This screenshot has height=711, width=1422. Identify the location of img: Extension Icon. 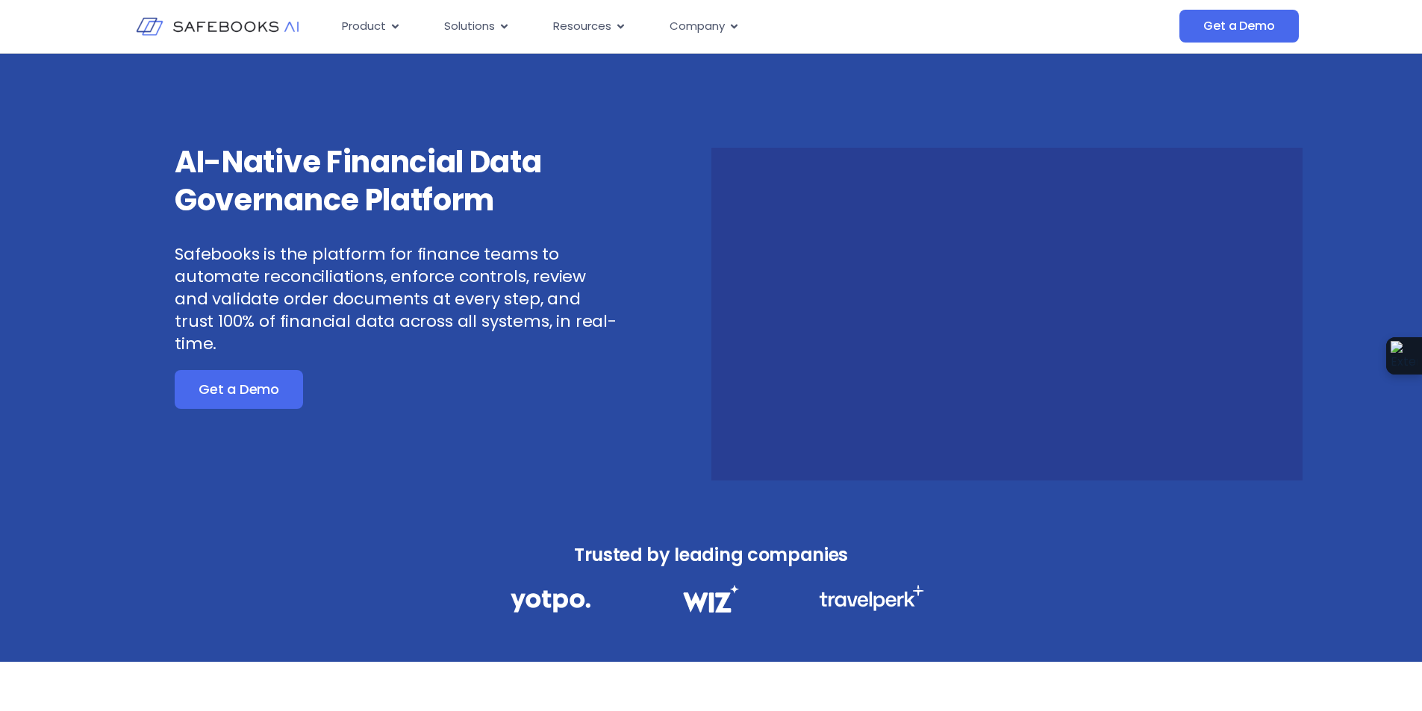
(1404, 356).